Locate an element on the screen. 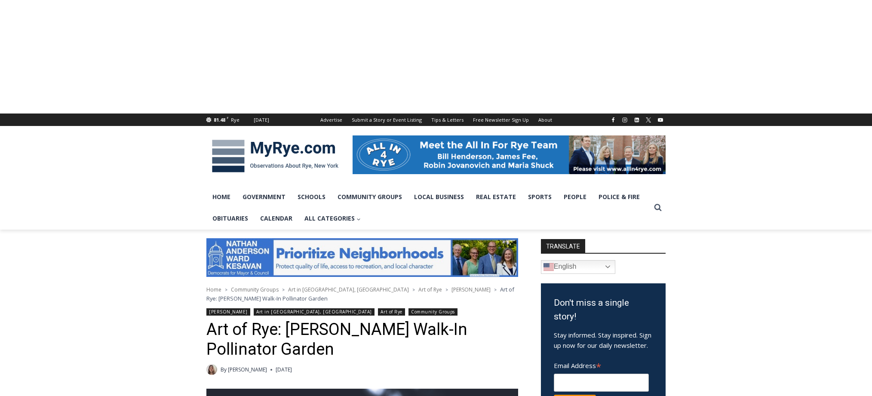 The height and width of the screenshot is (396, 872). span: All Categories is located at coordinates (332, 218).